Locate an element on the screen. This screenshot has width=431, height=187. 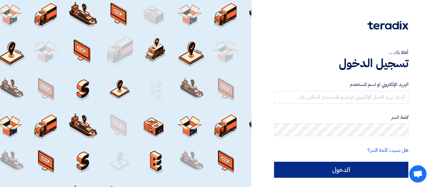
label: كلمة السر is located at coordinates (341, 117).